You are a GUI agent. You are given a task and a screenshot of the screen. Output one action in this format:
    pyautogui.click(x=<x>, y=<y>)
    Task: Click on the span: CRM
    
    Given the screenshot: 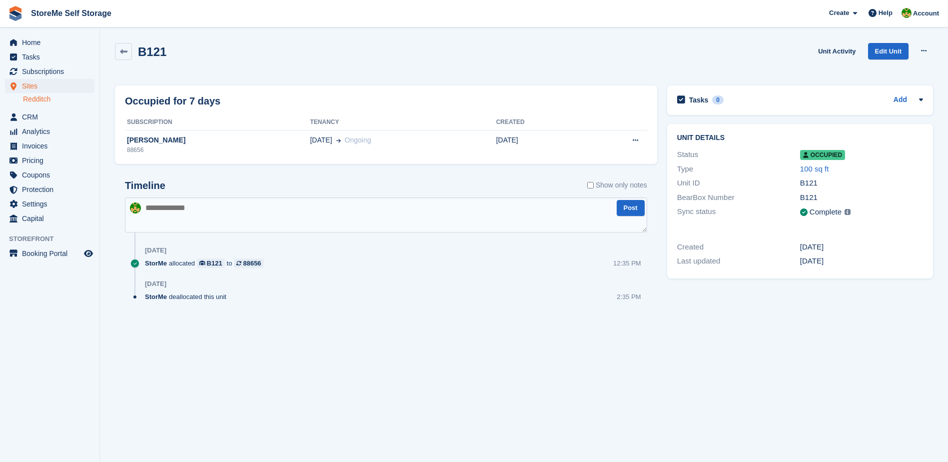 What is the action you would take?
    pyautogui.click(x=52, y=117)
    